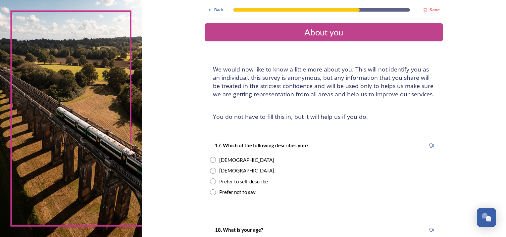  What do you see at coordinates (324, 117) in the screenshot?
I see `h4: You do not have to fill this in, but it will help us if you do.` at bounding box center [324, 117].